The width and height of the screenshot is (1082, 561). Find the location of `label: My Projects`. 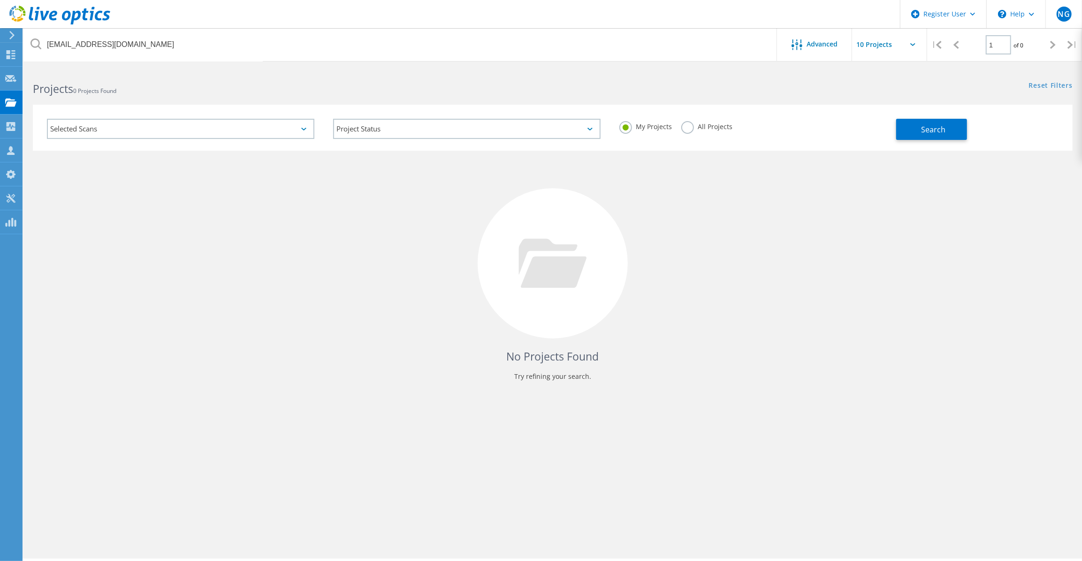

label: My Projects is located at coordinates (646, 125).